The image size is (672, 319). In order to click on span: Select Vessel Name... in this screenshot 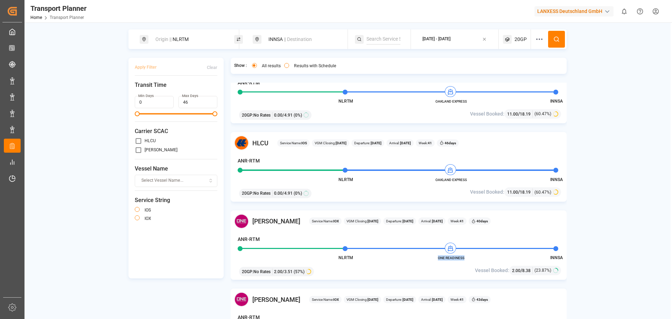, I will do `click(162, 180)`.